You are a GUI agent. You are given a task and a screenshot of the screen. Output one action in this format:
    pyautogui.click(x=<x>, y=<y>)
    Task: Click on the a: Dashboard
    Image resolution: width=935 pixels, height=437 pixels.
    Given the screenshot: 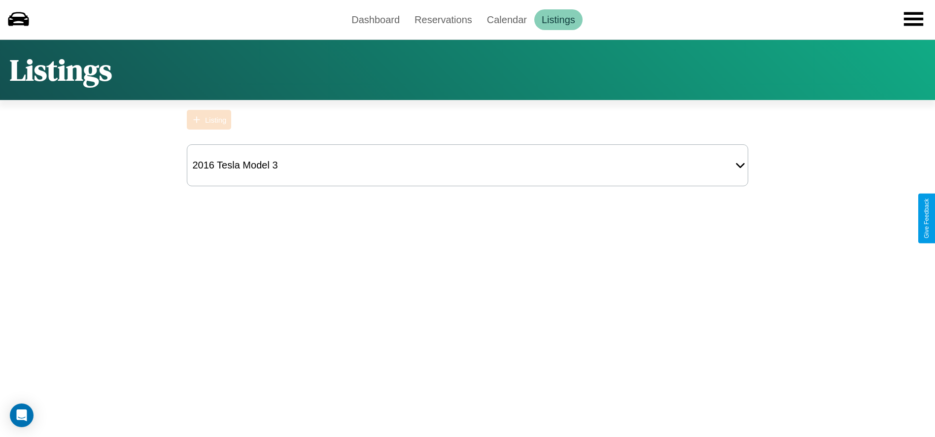 What is the action you would take?
    pyautogui.click(x=376, y=20)
    